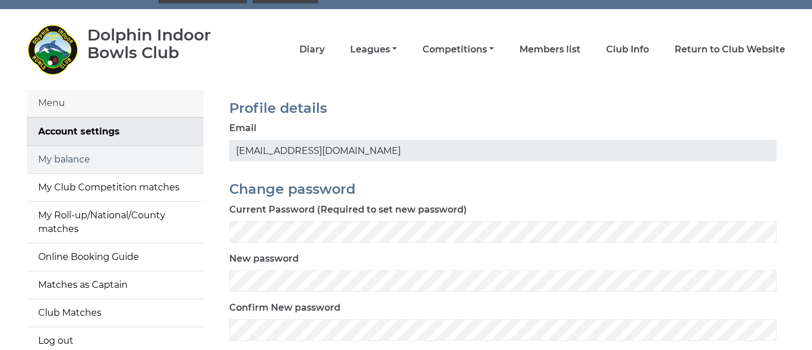  I want to click on label: Current Password (Required to set new password), so click(348, 210).